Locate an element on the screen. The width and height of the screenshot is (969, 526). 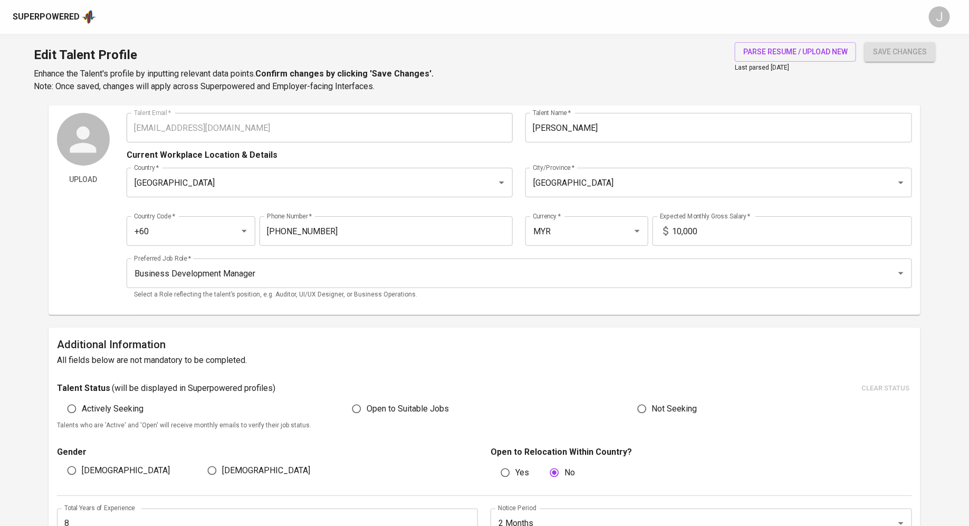
b: Confirm changes by clicking 'Save Changes'. is located at coordinates (344, 73).